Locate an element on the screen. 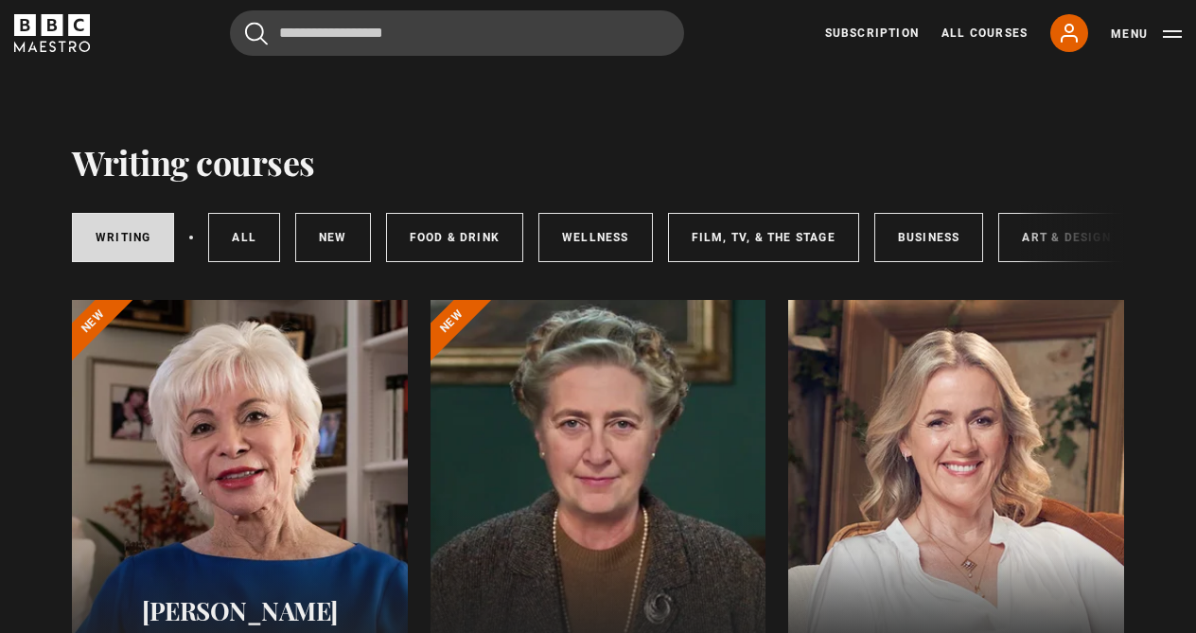  a: New is located at coordinates (333, 237).